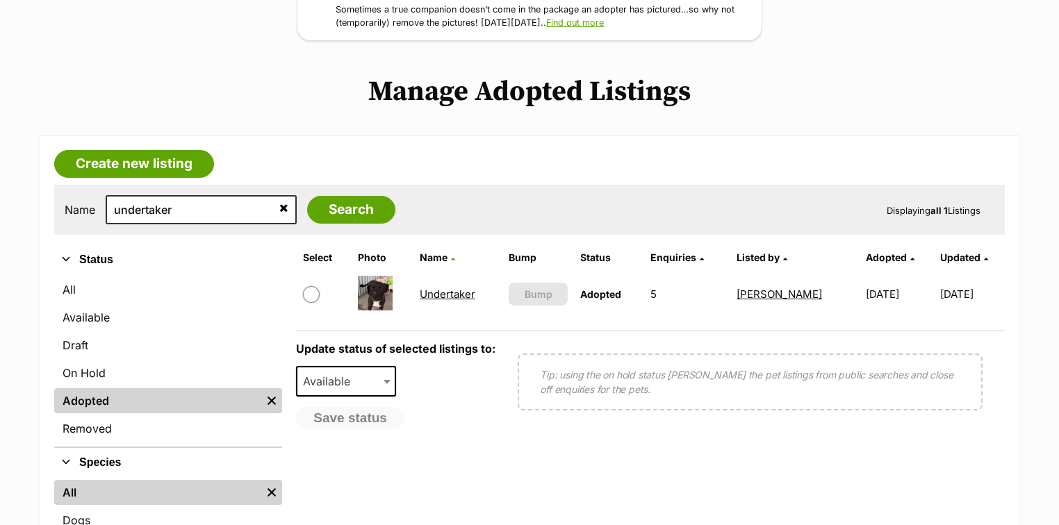 This screenshot has height=525, width=1059. I want to click on a: Available, so click(168, 317).